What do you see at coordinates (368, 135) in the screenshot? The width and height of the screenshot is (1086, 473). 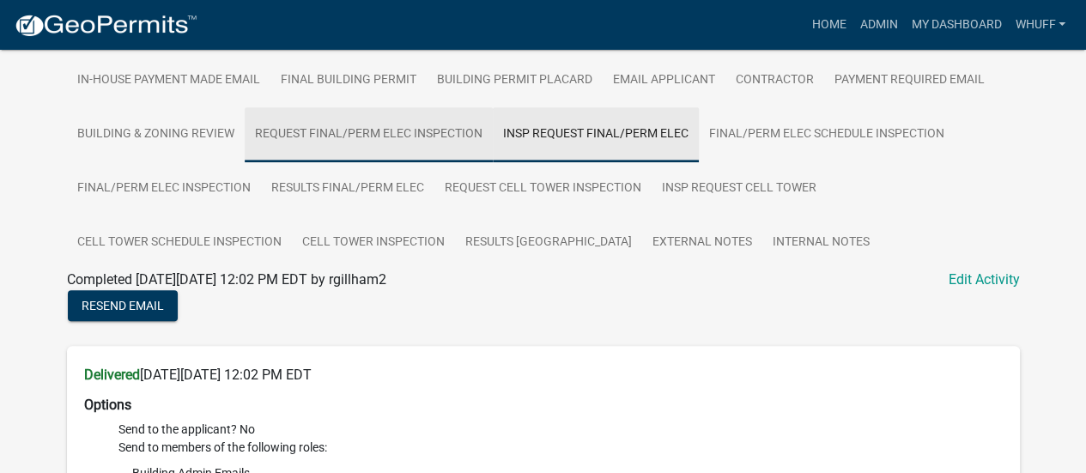 I see `a: Request Final/Perm Elec Inspection` at bounding box center [368, 135].